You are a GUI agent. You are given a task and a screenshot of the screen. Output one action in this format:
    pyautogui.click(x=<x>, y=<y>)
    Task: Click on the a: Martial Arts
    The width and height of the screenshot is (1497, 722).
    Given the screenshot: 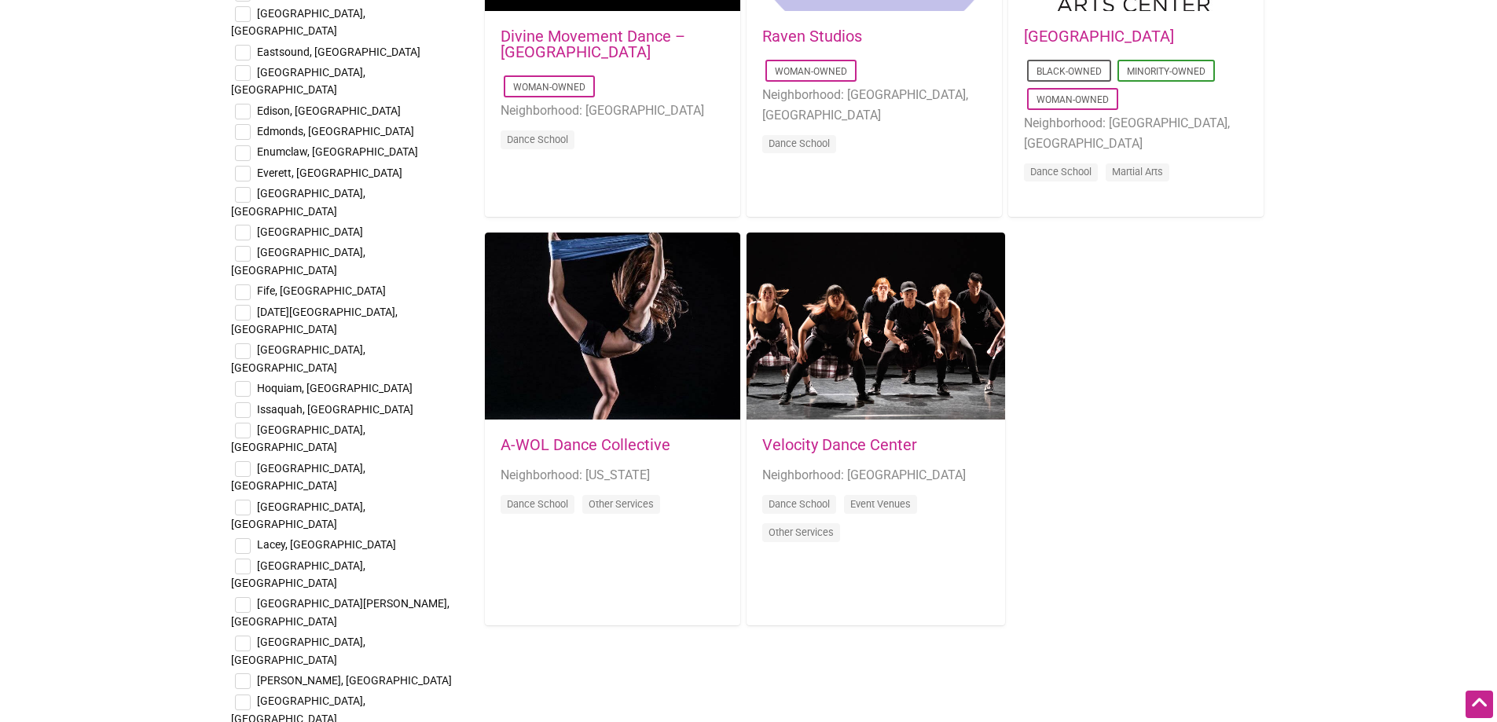 What is the action you would take?
    pyautogui.click(x=1137, y=171)
    